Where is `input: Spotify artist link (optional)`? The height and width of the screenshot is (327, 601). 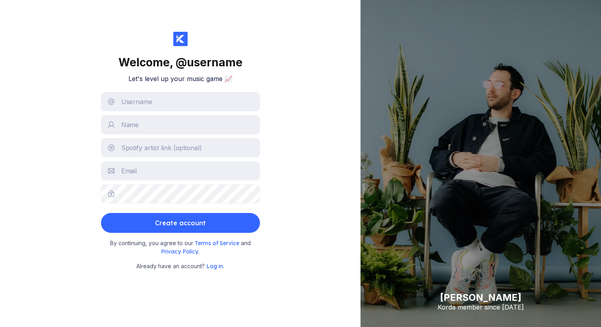 input: Spotify artist link (optional) is located at coordinates (181, 148).